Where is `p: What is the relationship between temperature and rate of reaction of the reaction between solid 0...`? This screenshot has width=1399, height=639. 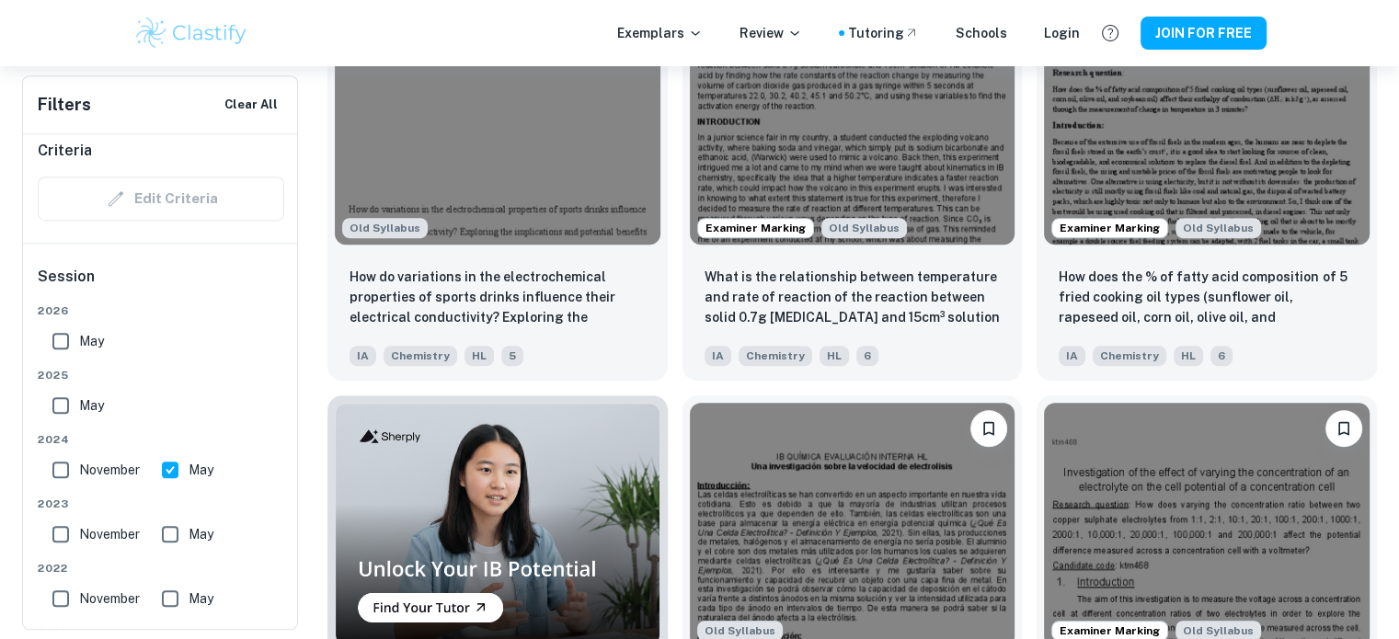 p: What is the relationship between temperature and rate of reaction of the reaction between solid 0... is located at coordinates (853, 298).